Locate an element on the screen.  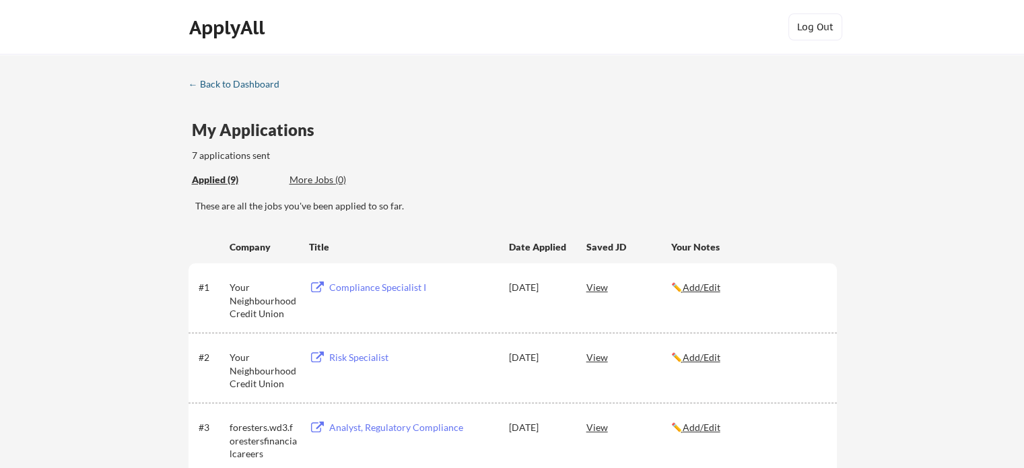
div: Analyst, Regulatory Compliance is located at coordinates (413, 427).